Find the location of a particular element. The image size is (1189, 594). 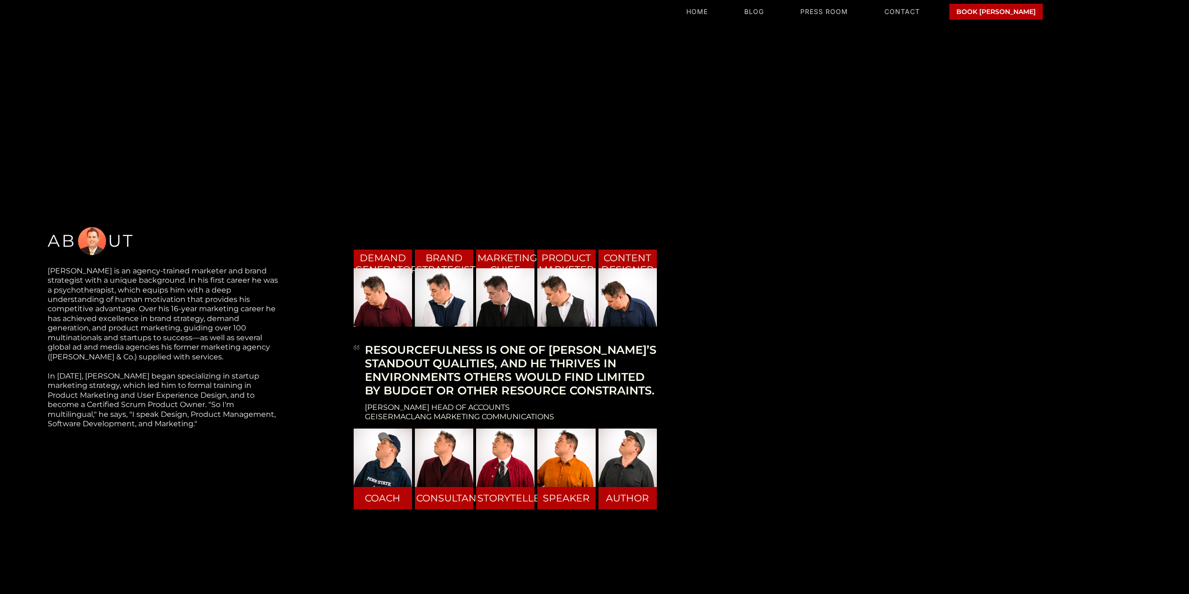

img: 651c87999ecdad608651d399_p9-hov-down-left.png is located at coordinates (383, 297).